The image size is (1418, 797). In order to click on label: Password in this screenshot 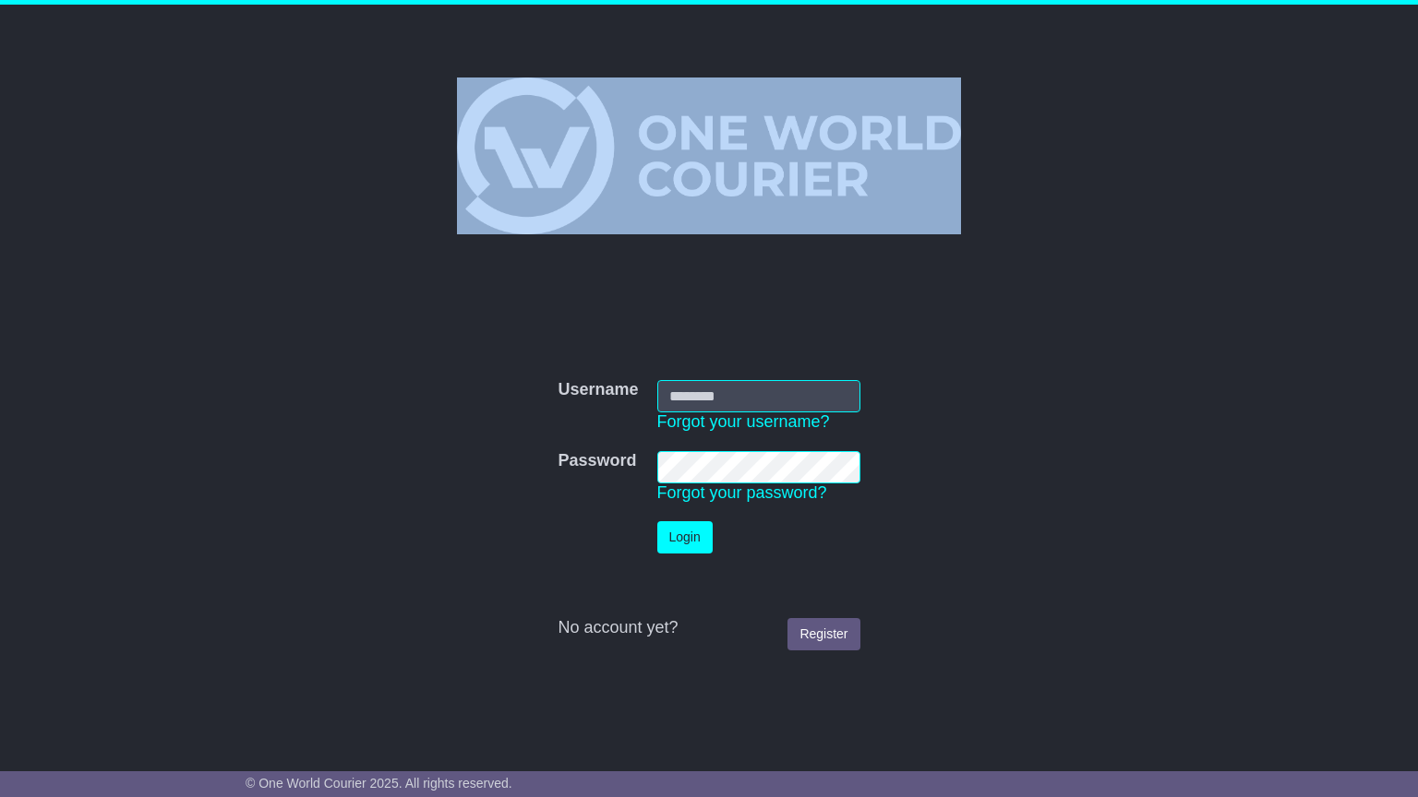, I will do `click(596, 461)`.